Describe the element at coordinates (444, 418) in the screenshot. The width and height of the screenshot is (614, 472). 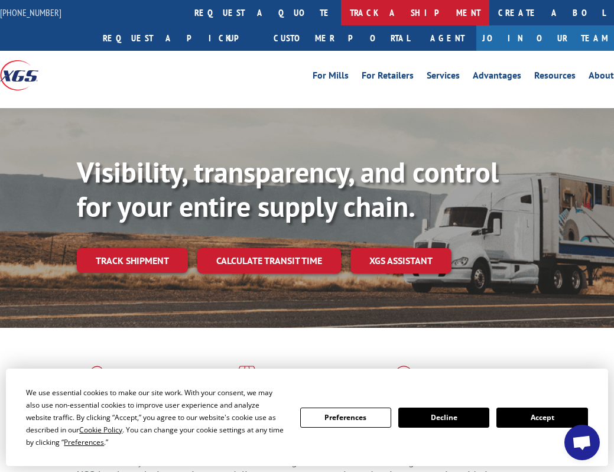
I see `button: Decline` at that location.